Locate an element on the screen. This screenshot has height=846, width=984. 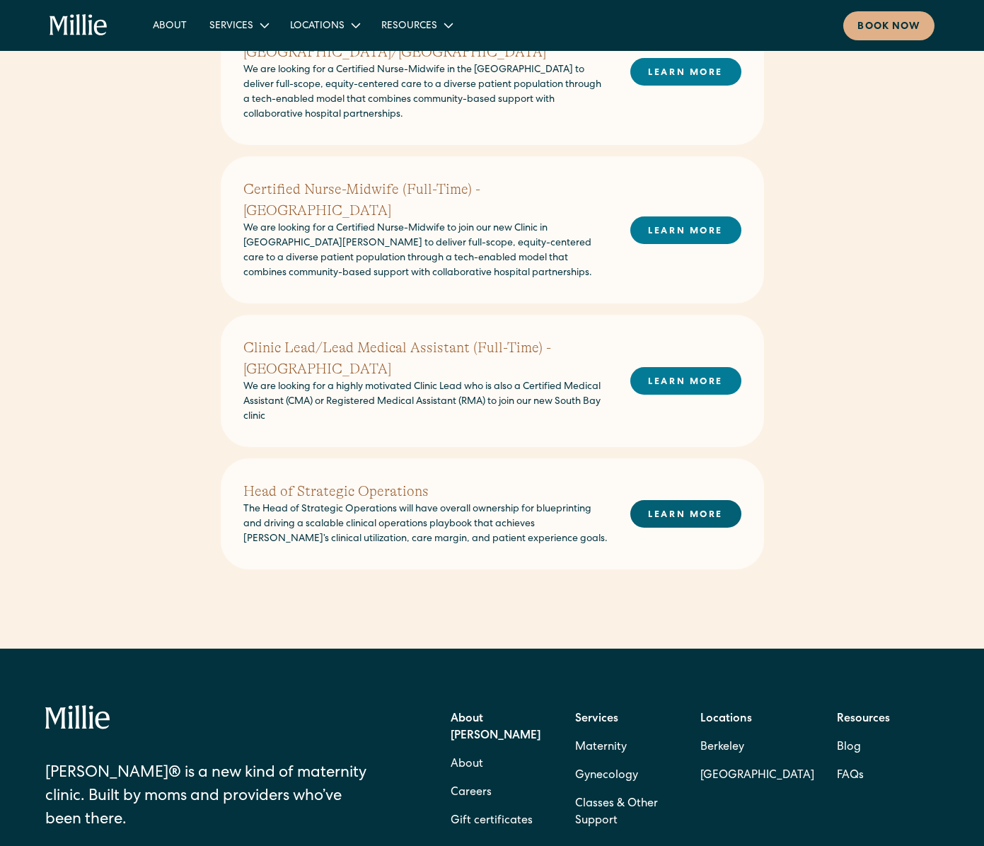
p: The Head of Strategic Operations will have overall ownership for blueprinting and driving a scala... is located at coordinates (425, 524).